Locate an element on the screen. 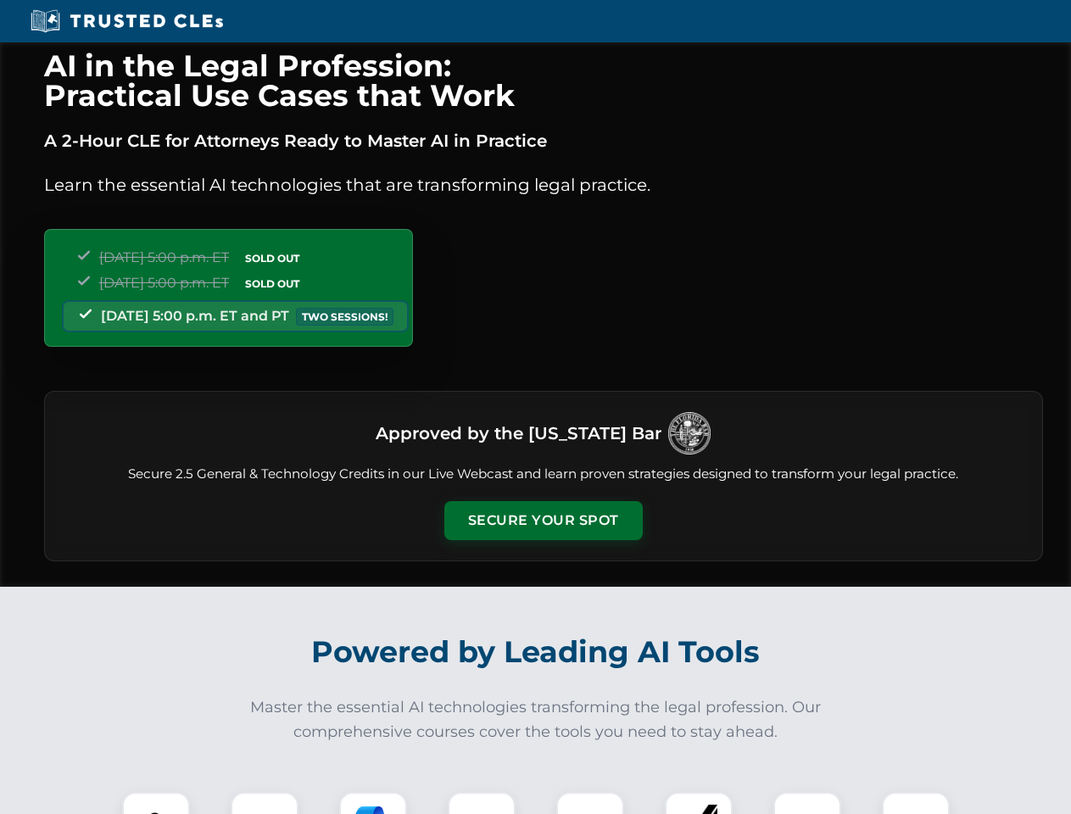  img: Trusted CLEs is located at coordinates (126, 21).